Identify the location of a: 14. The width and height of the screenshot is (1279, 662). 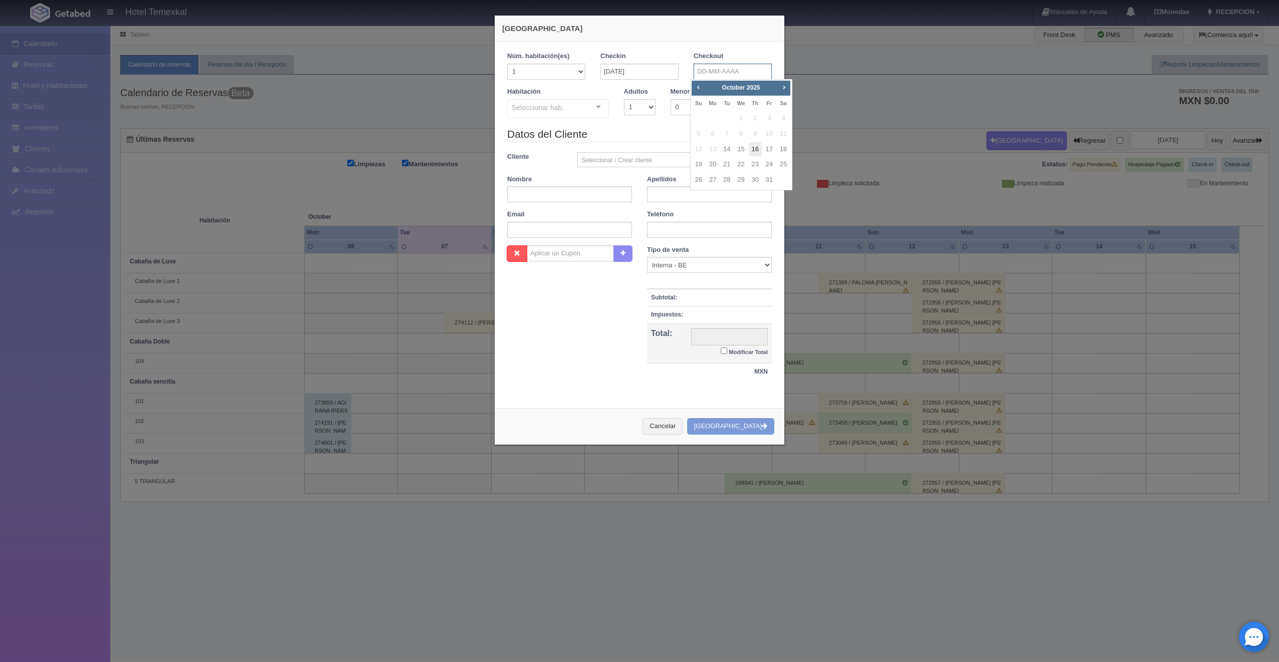
(727, 149).